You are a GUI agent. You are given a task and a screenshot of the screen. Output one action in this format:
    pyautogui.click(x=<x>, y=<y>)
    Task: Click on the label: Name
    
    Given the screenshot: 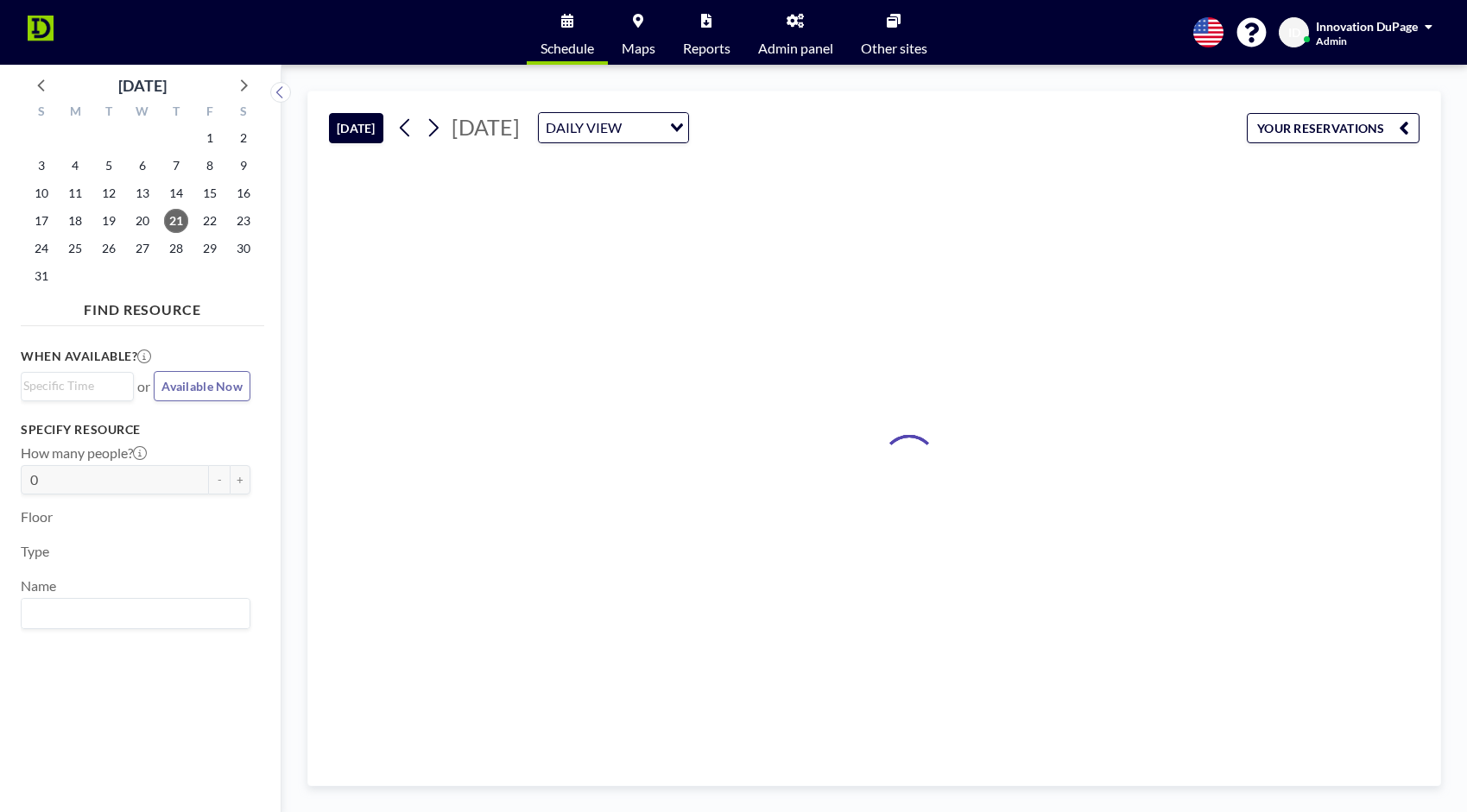 What is the action you would take?
    pyautogui.click(x=38, y=587)
    